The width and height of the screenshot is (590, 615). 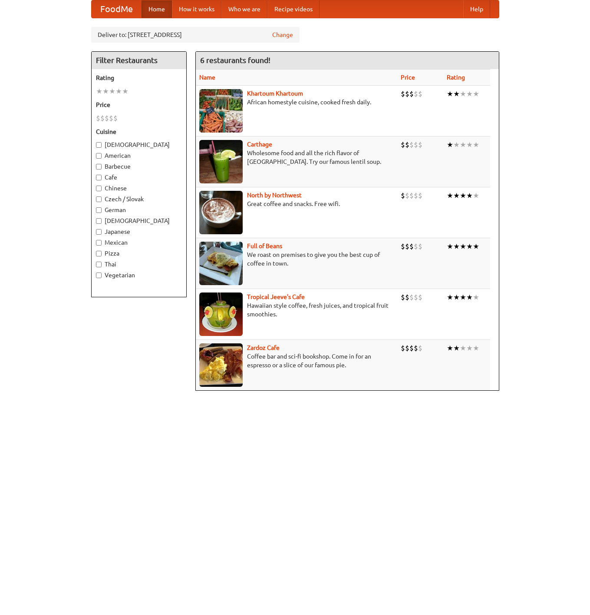 What do you see at coordinates (139, 132) in the screenshot?
I see `h5: Cuisine` at bounding box center [139, 132].